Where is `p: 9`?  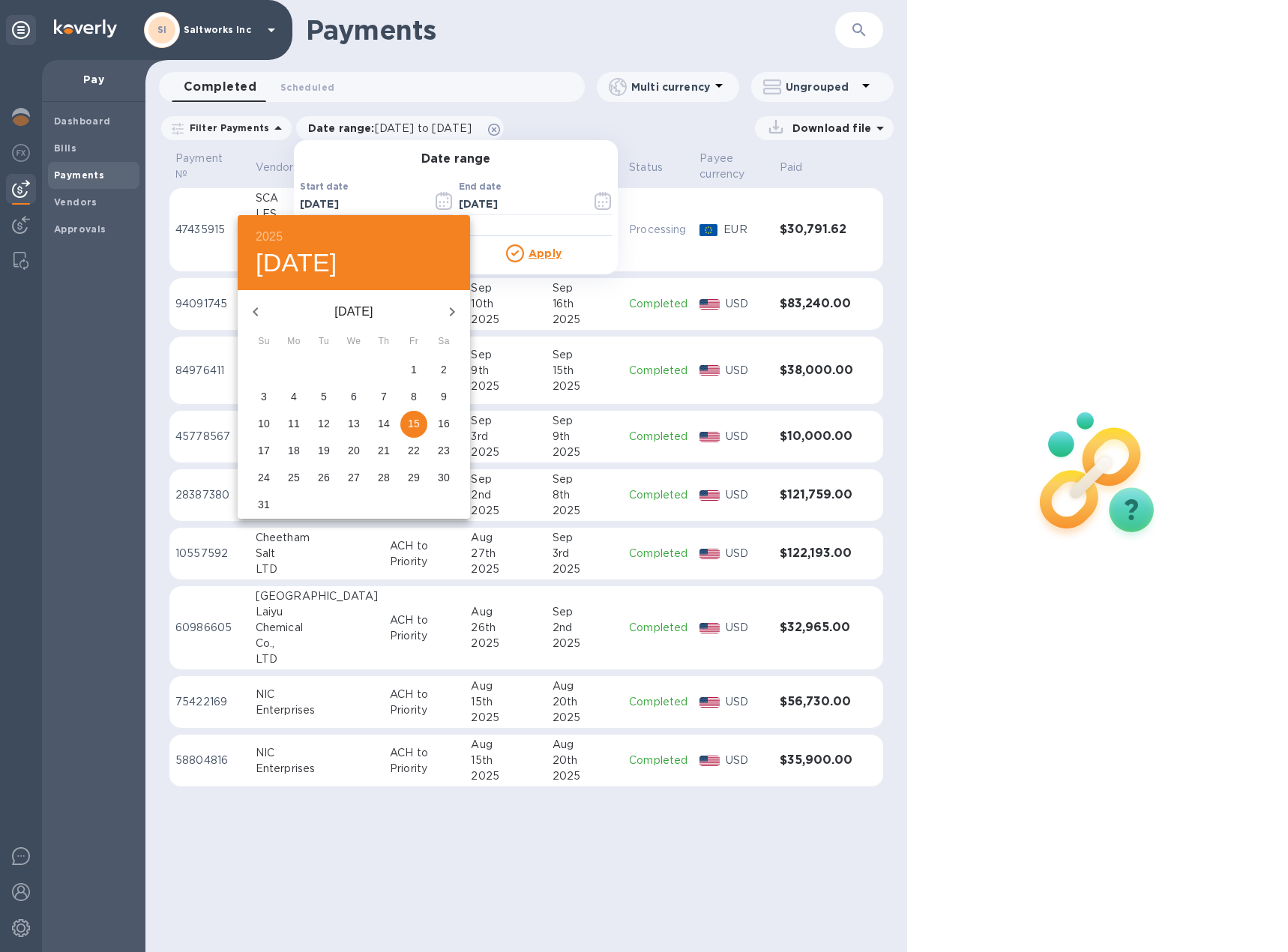
p: 9 is located at coordinates (444, 396).